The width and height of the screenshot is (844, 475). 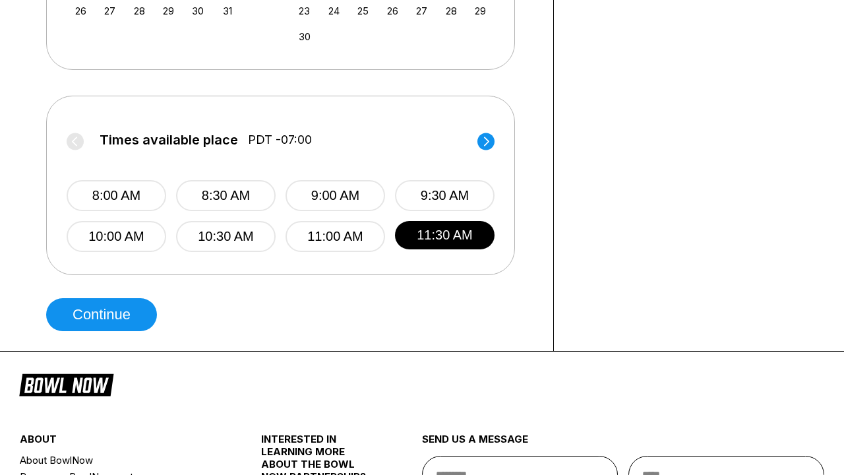 I want to click on div: Choose Sunday, November 30th, 2025, so click(x=304, y=36).